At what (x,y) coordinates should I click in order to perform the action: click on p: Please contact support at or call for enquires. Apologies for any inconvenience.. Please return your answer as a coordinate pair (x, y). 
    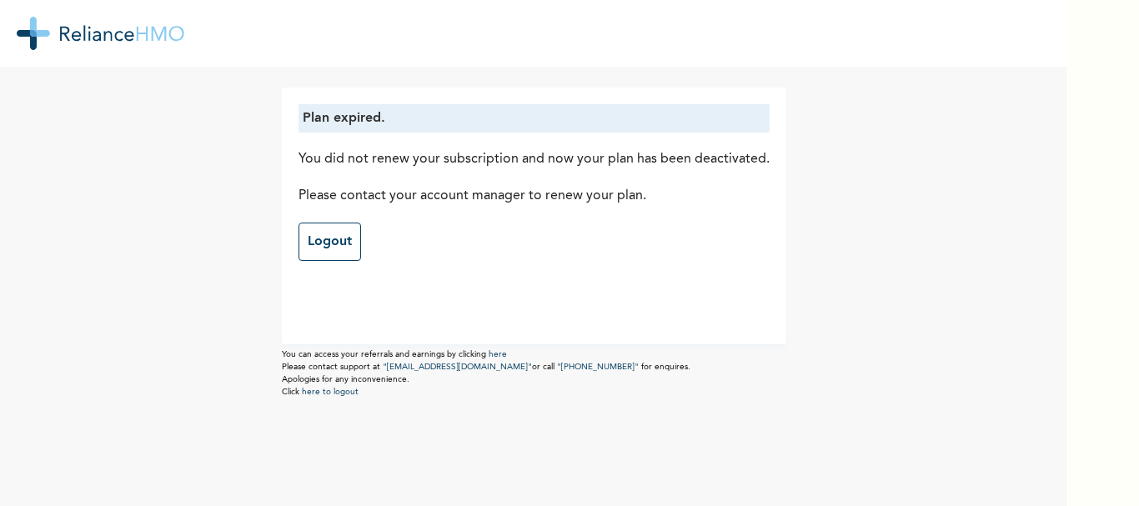
    Looking at the image, I should click on (534, 374).